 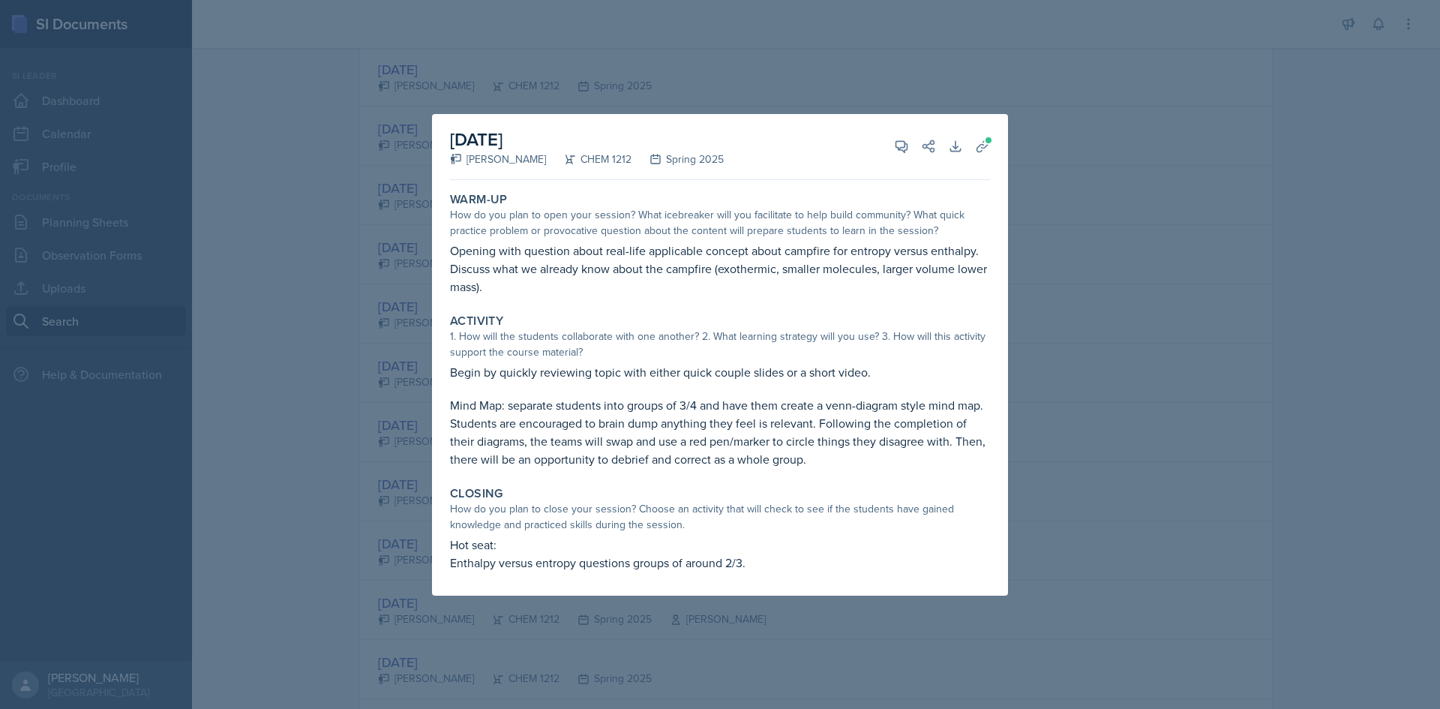 I want to click on p: Discuss what we already know about the campfire (exothermic, smaller molecules, larger volume low..., so click(x=720, y=277).